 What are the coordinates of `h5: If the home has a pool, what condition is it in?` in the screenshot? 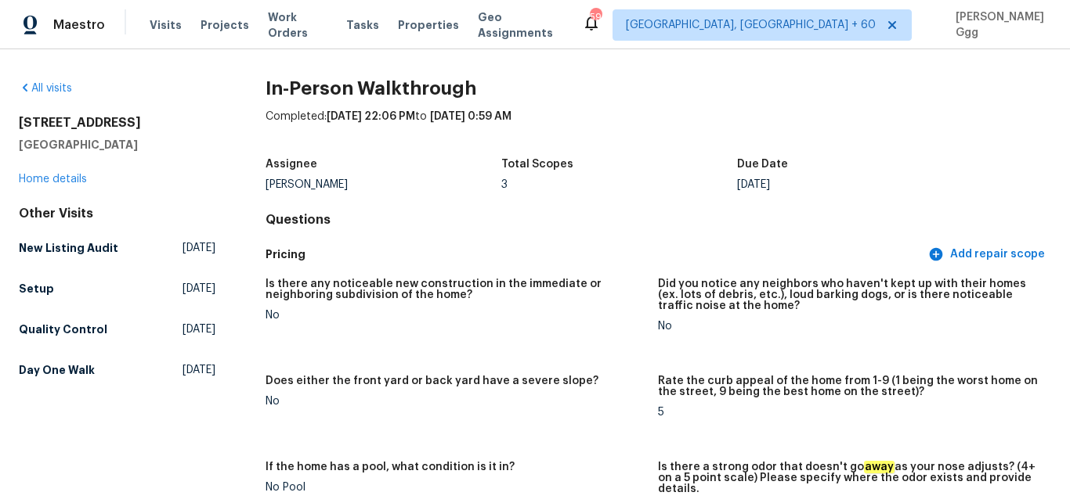 It's located at (390, 467).